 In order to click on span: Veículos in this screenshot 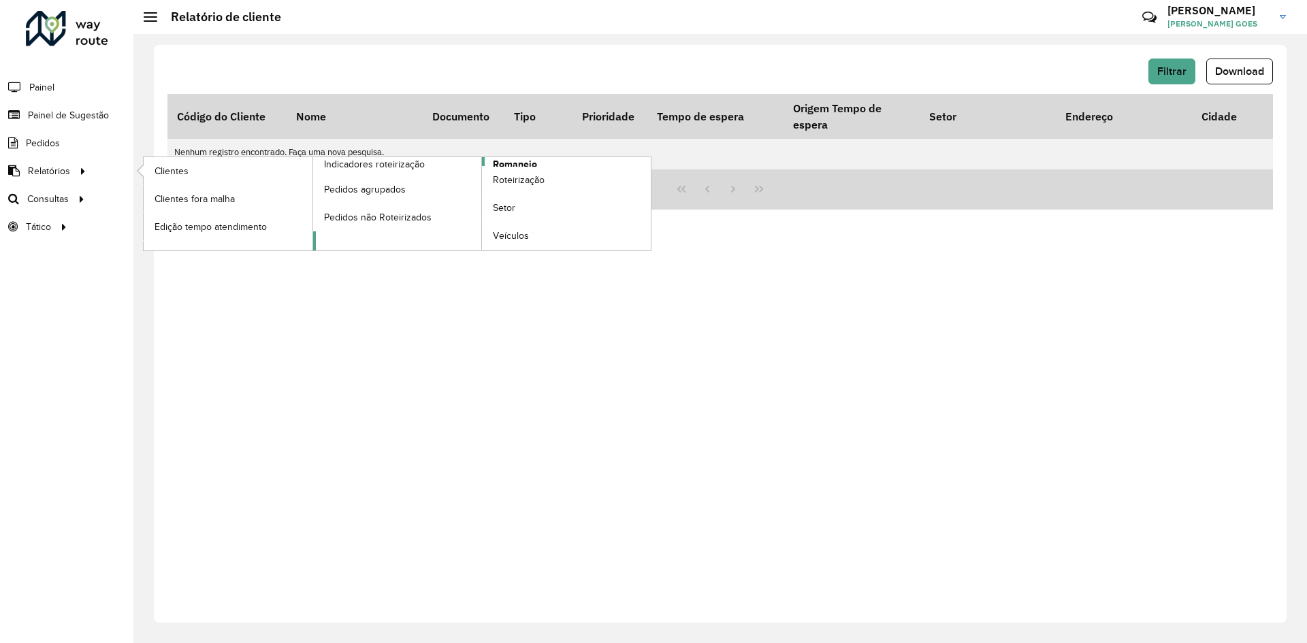, I will do `click(511, 236)`.